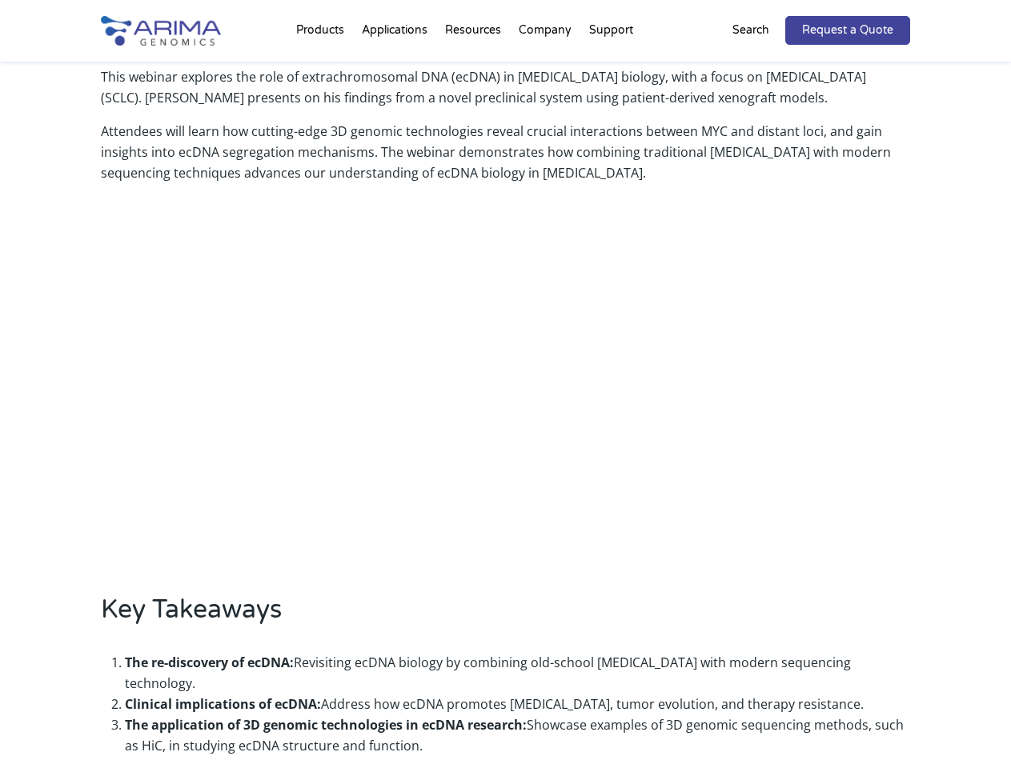 Image resolution: width=1011 pixels, height=768 pixels. What do you see at coordinates (505, 616) in the screenshot?
I see `h2: Key Takeaways` at bounding box center [505, 616].